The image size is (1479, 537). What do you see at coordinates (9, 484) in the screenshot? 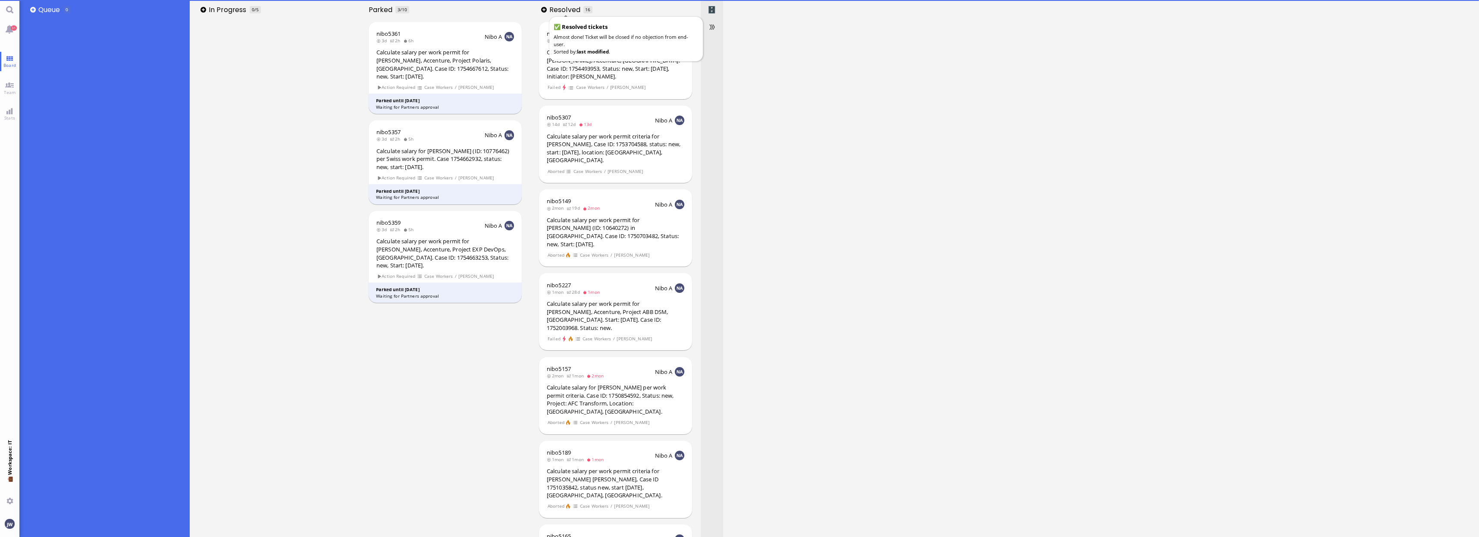
I see `span: 💼 Workspace: IT` at bounding box center [9, 484].